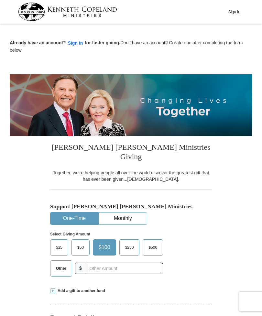 The width and height of the screenshot is (262, 316). I want to click on input: Other Amount, so click(124, 269).